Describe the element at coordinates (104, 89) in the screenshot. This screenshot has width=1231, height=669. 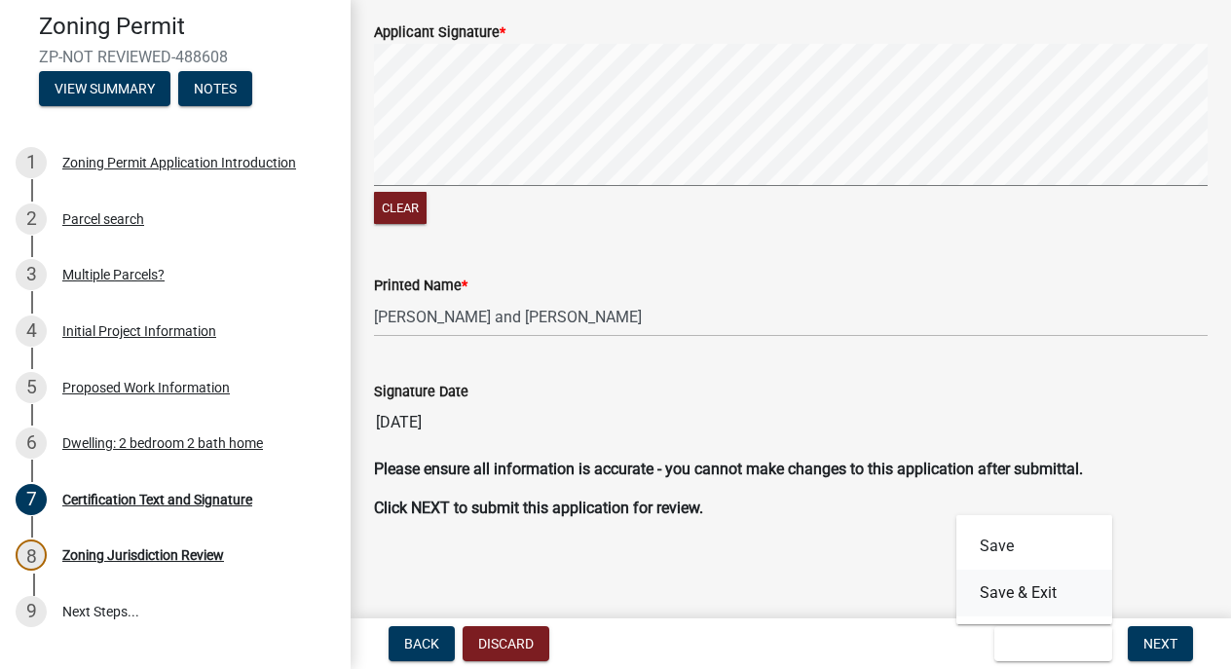
I see `button: View Summary` at that location.